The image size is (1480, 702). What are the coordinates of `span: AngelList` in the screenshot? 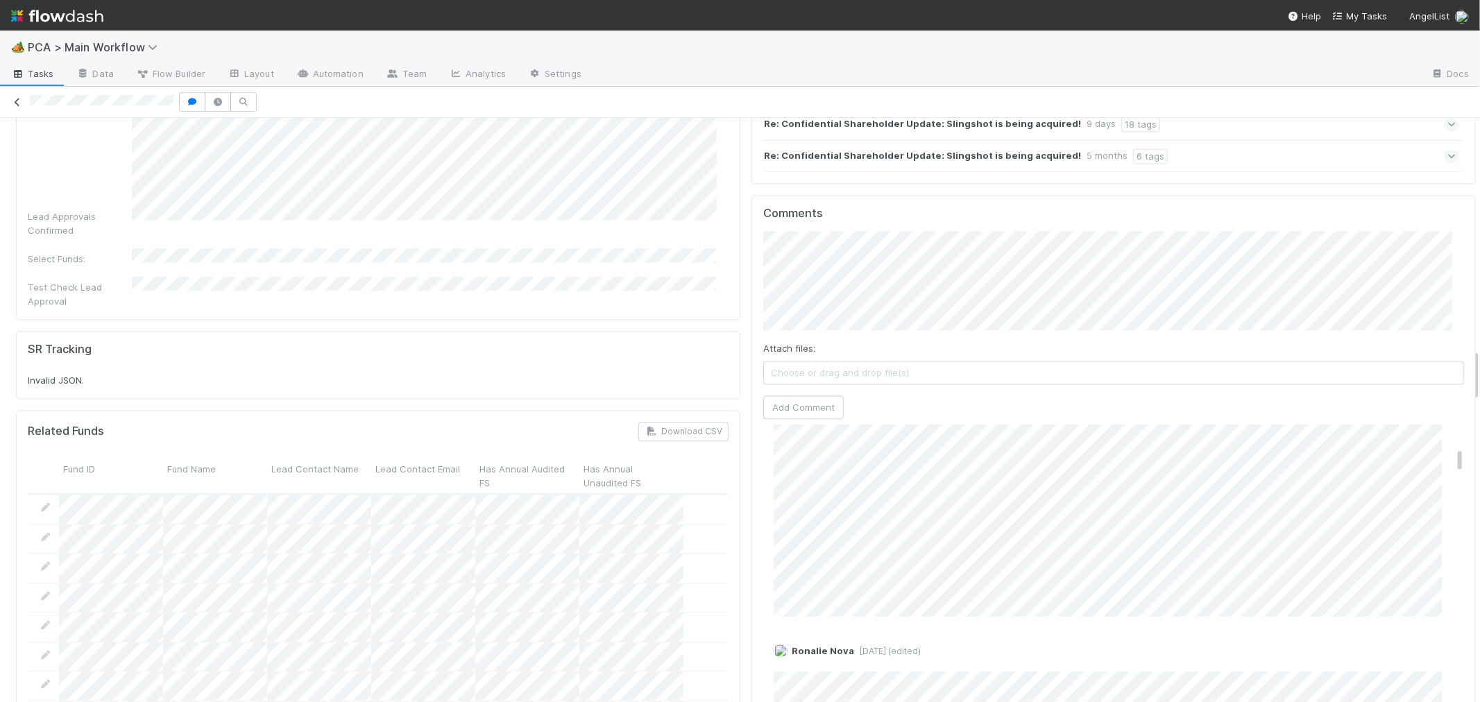 It's located at (1430, 16).